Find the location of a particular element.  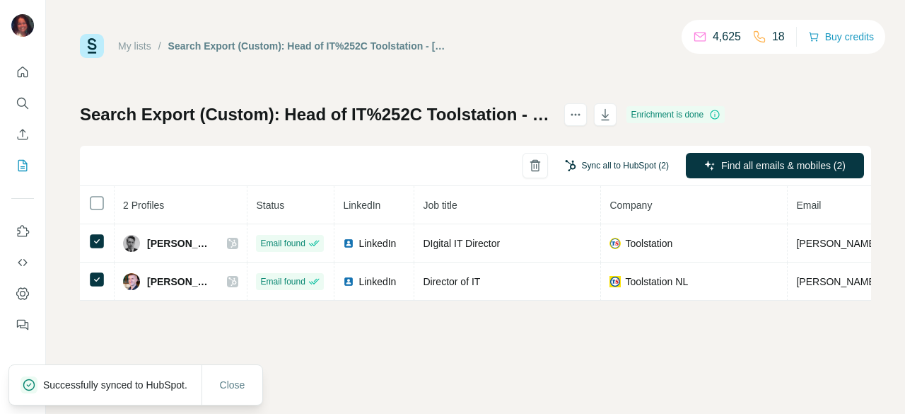

p: Successfully synced to HubSpot. is located at coordinates (121, 385).